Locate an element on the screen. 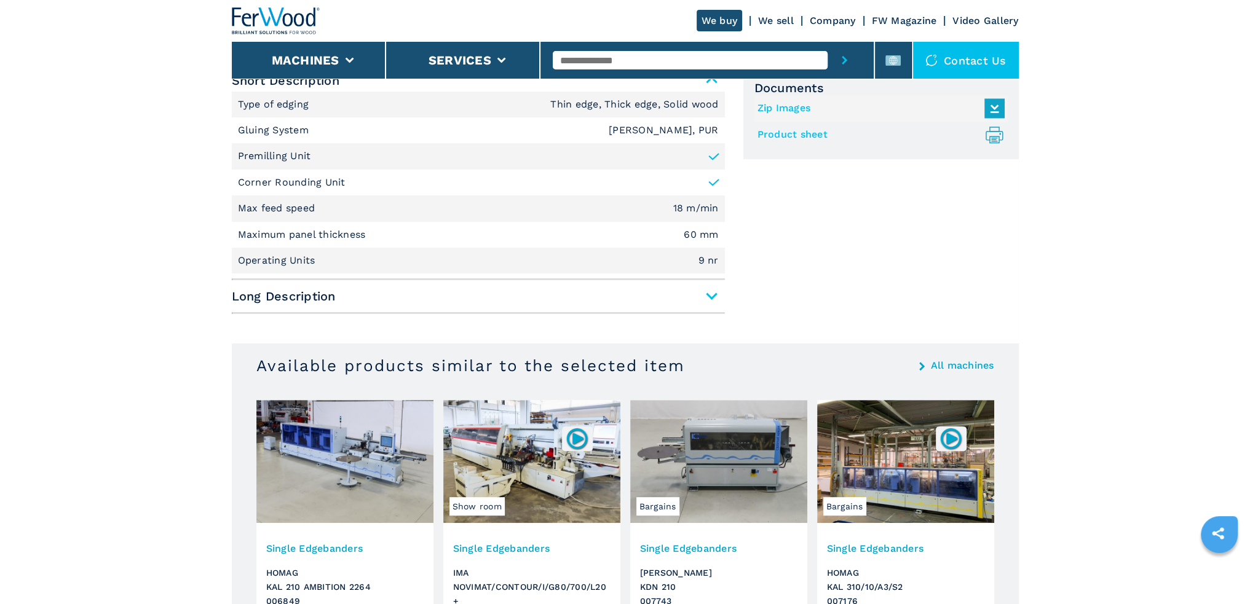 The height and width of the screenshot is (604, 1250). span: Documents is located at coordinates (881, 88).